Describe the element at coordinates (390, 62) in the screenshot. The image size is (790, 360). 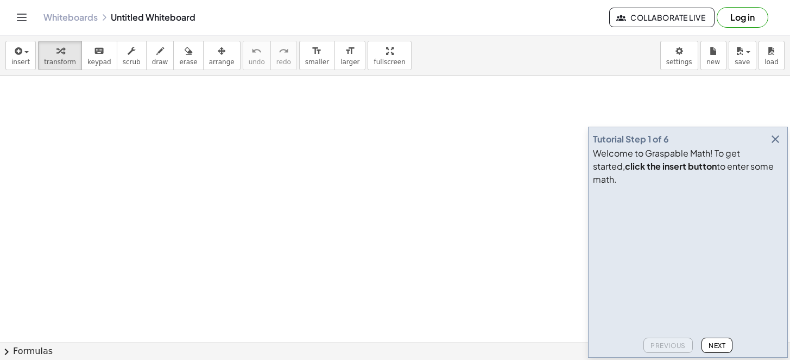
I see `span: fullscreen` at that location.